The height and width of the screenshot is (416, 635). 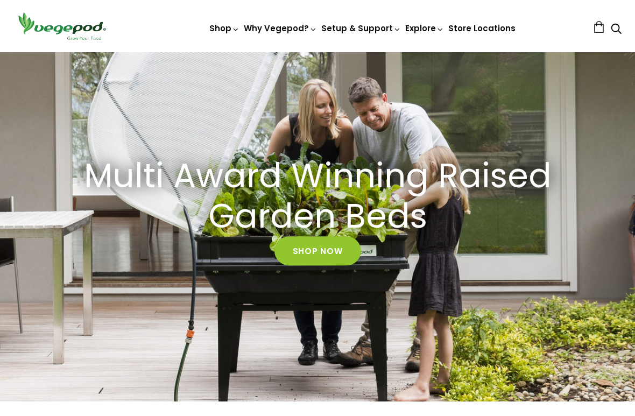 I want to click on a: Setup & Support, so click(x=361, y=28).